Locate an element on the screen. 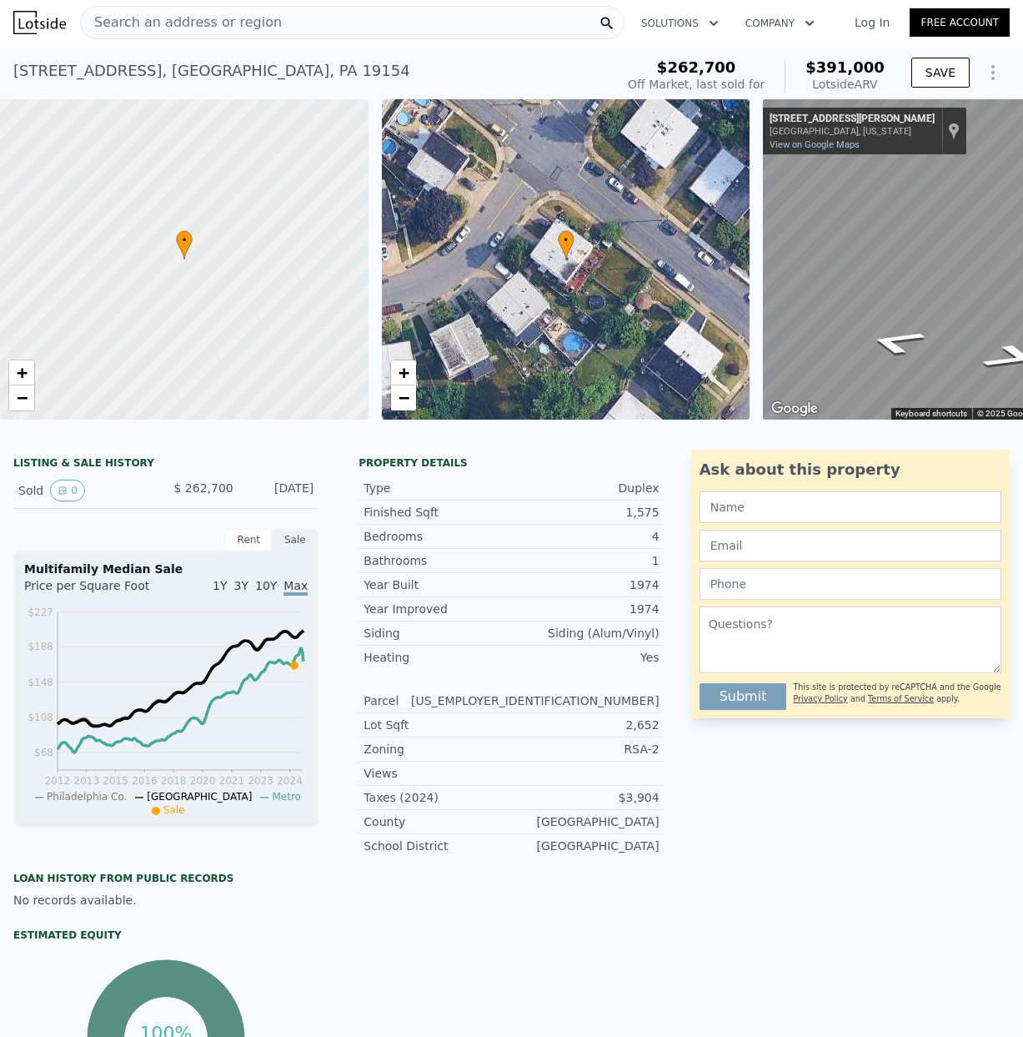 The height and width of the screenshot is (1037, 1023). tspan: 2018 is located at coordinates (173, 781).